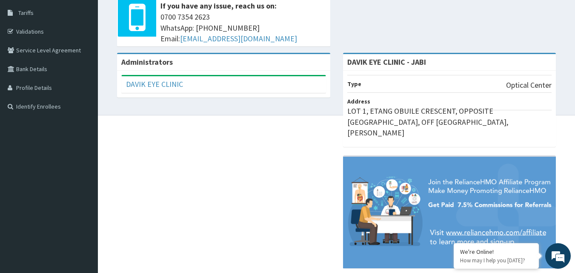 The height and width of the screenshot is (273, 575). Describe the element at coordinates (449, 212) in the screenshot. I see `img: provider-team-banner.png` at that location.